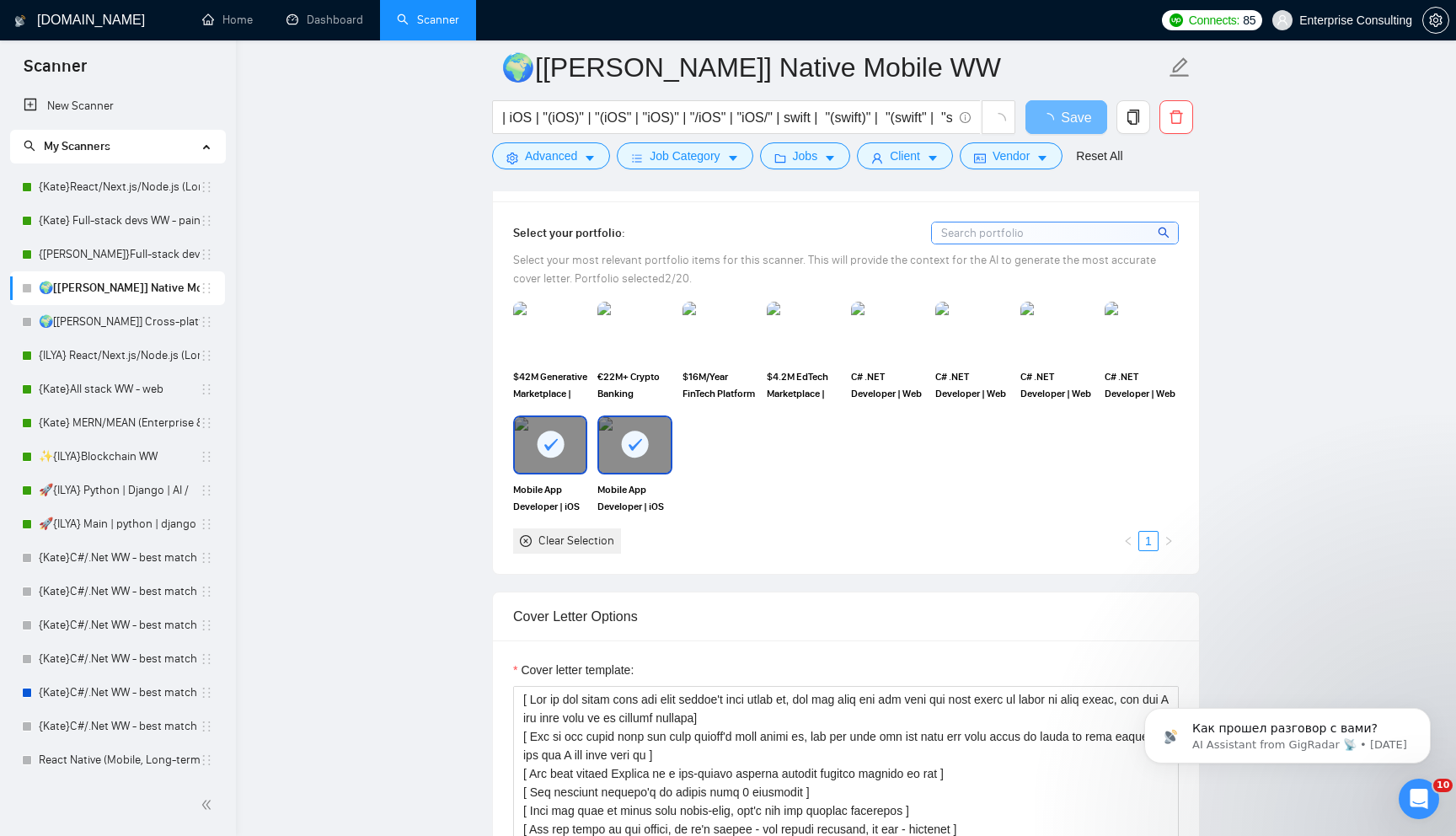 This screenshot has width=1456, height=836. I want to click on li: New Scanner, so click(117, 106).